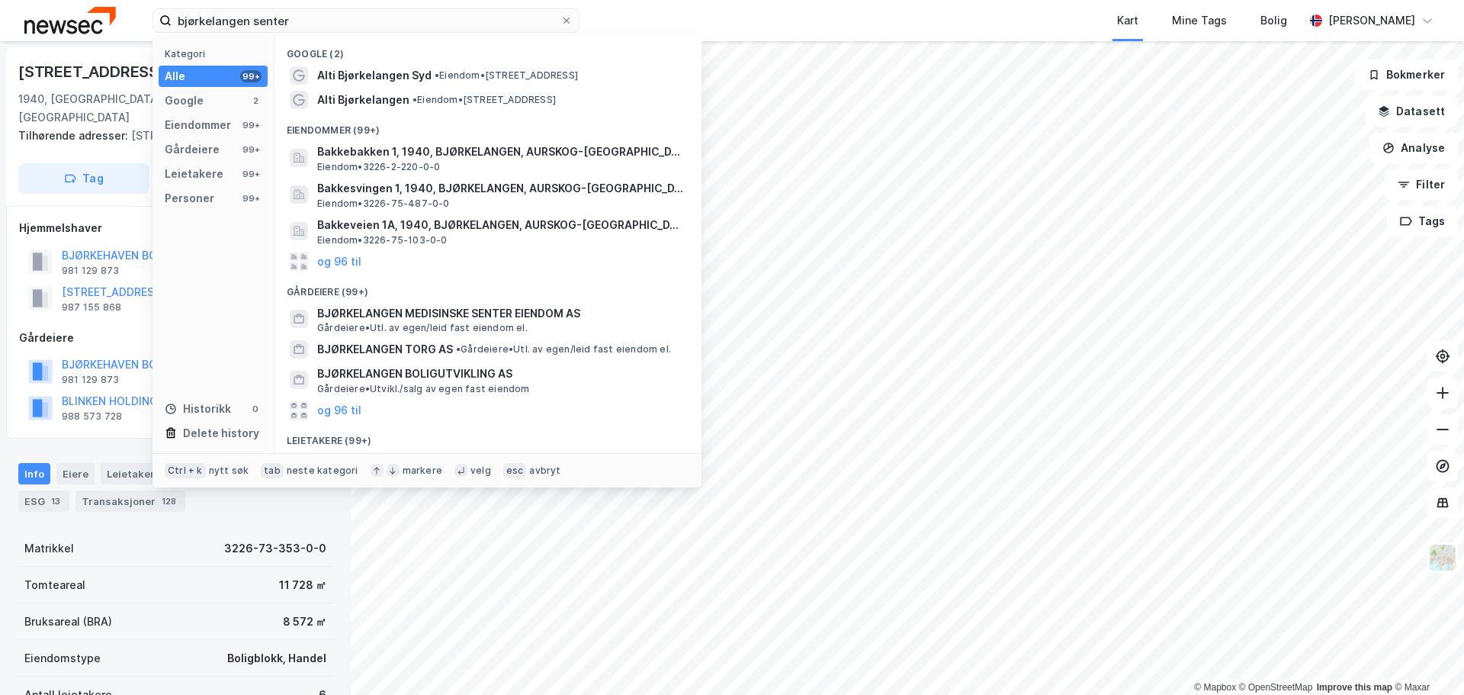 The height and width of the screenshot is (695, 1464). Describe the element at coordinates (175, 76) in the screenshot. I see `div: Alle` at that location.